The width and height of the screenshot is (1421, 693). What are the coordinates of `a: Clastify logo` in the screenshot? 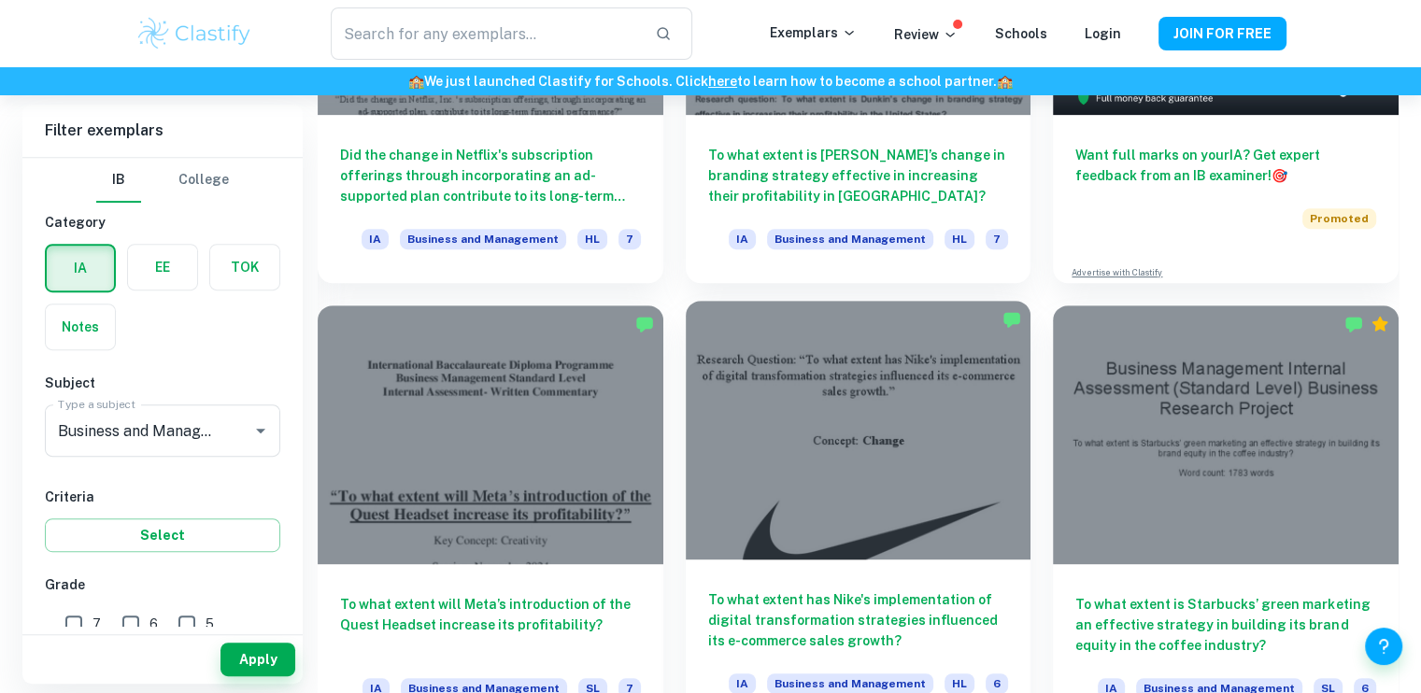 It's located at (194, 34).